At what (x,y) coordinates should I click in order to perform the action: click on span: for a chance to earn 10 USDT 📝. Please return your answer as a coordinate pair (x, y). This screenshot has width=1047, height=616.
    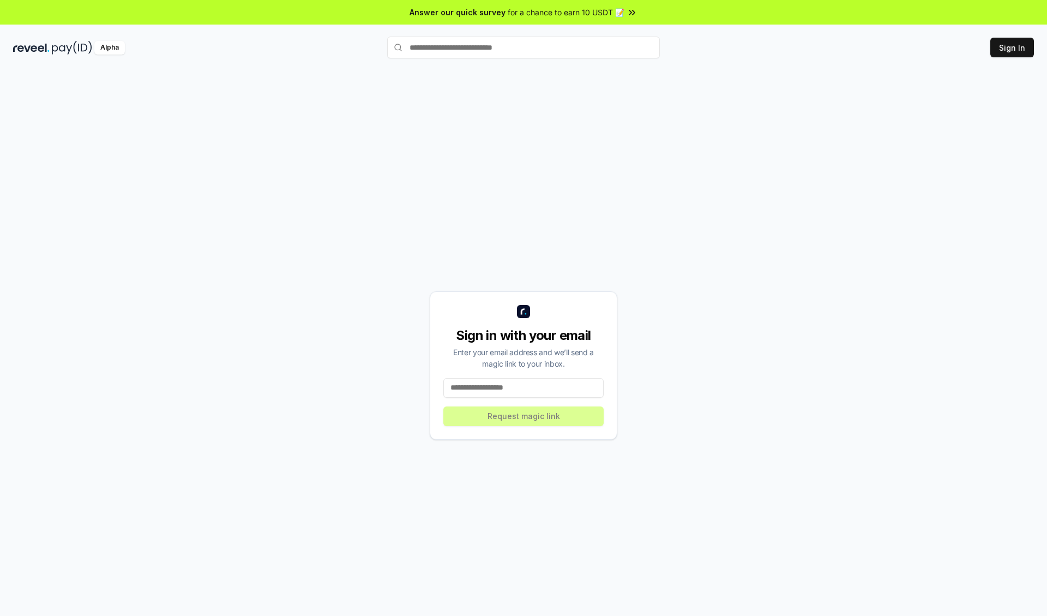
    Looking at the image, I should click on (566, 12).